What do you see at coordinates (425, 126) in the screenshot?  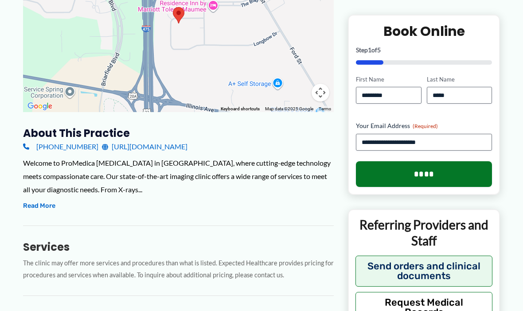 I see `span: (Required)` at bounding box center [425, 126].